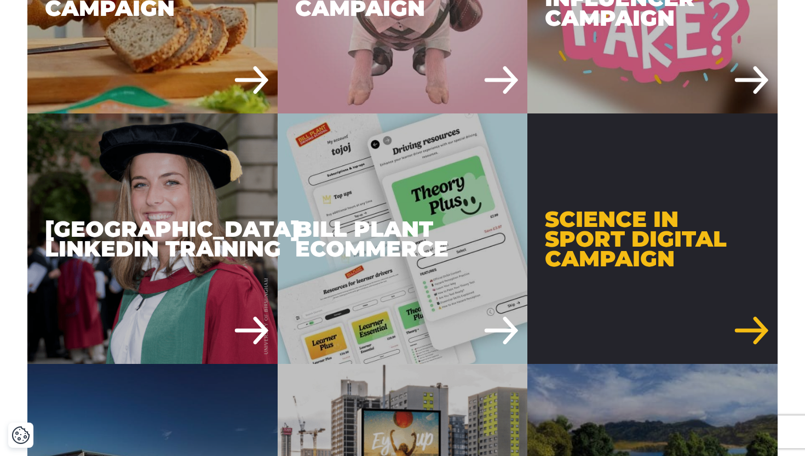  Describe the element at coordinates (21, 435) in the screenshot. I see `img: Revisit consent button` at that location.